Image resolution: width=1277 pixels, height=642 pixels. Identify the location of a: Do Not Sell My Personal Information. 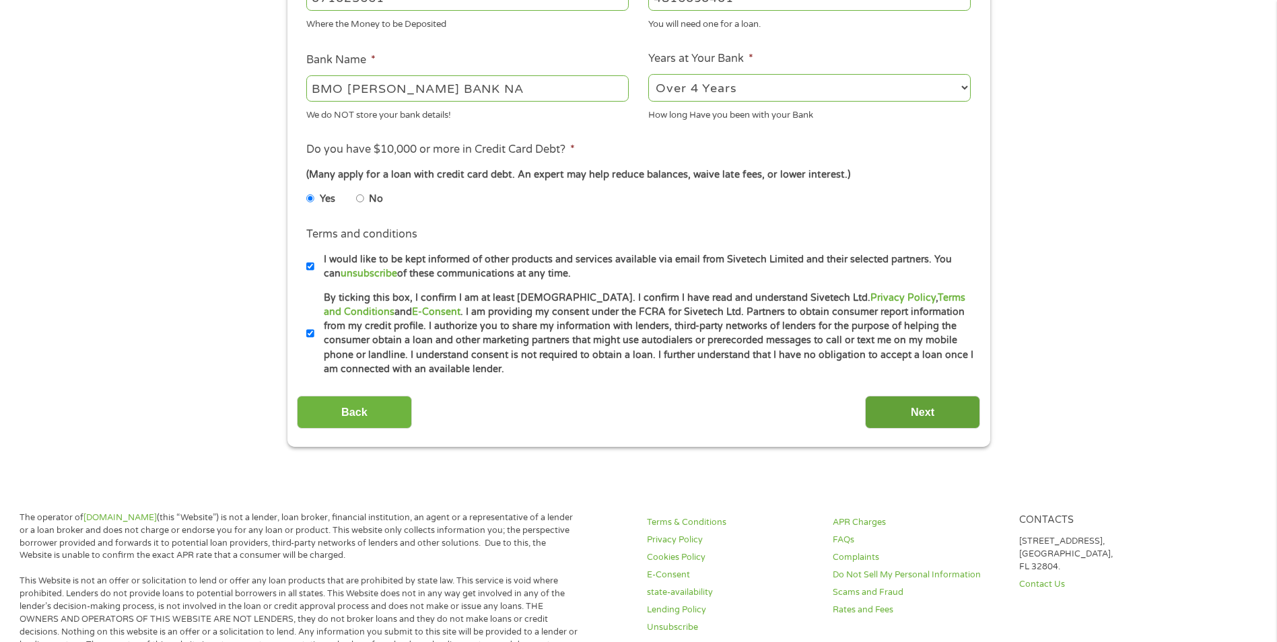
(917, 575).